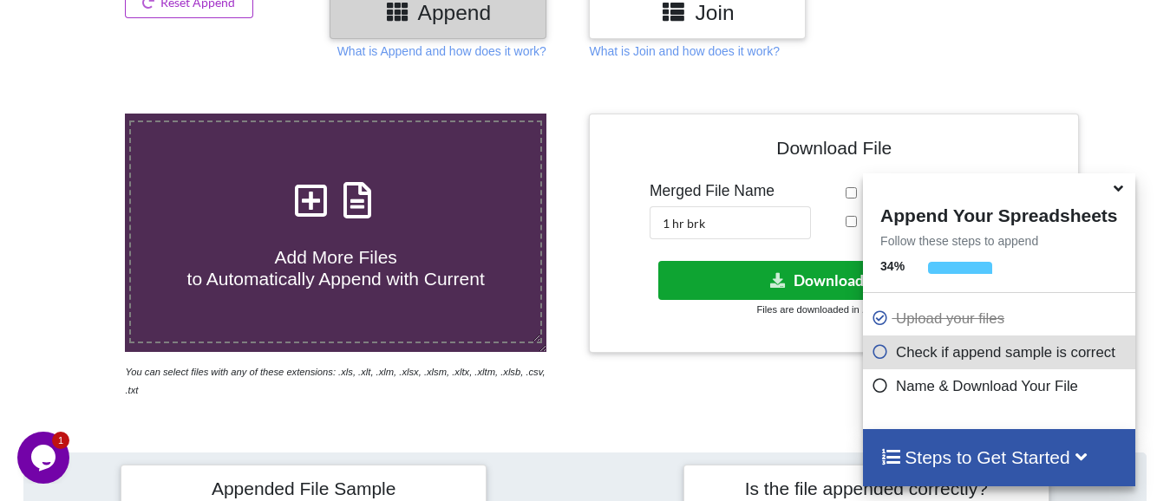  I want to click on span: Add More Files to Automatically Append with Current, so click(336, 268).